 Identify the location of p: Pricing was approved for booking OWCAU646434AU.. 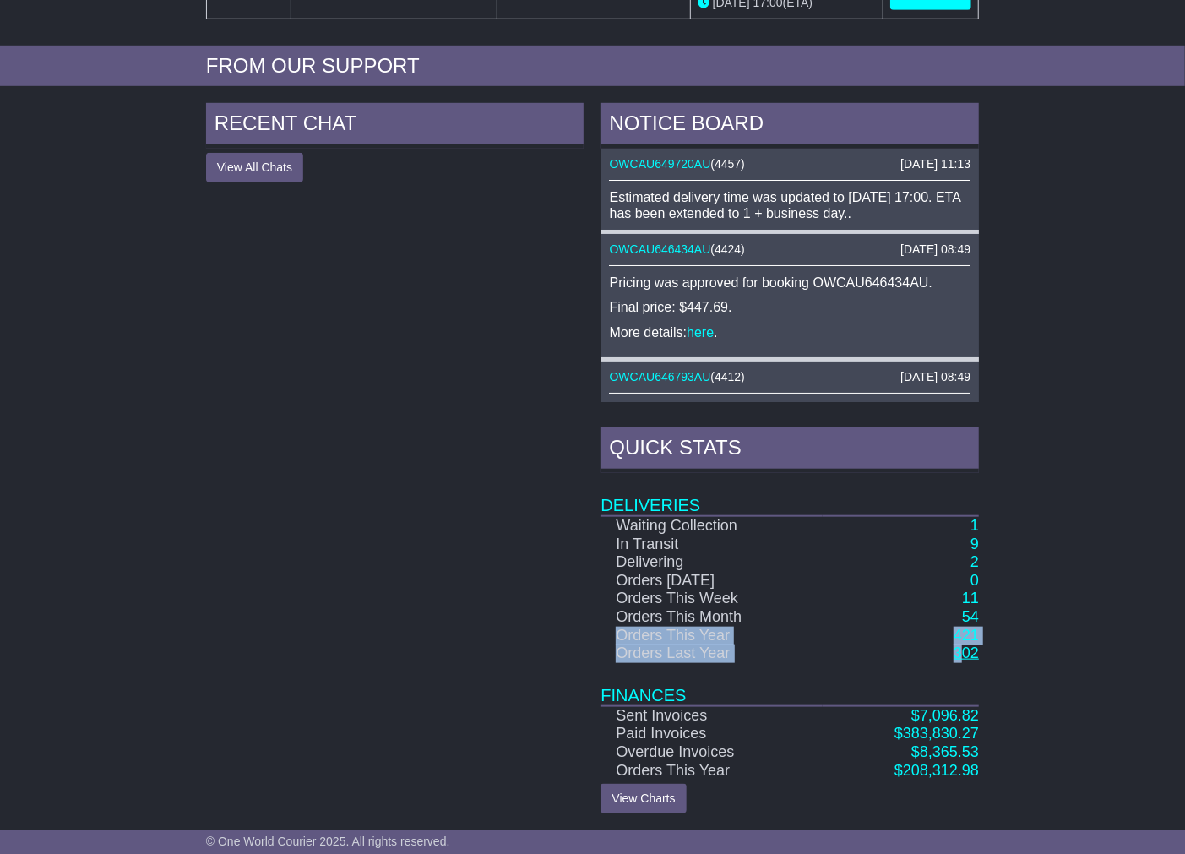
(790, 282).